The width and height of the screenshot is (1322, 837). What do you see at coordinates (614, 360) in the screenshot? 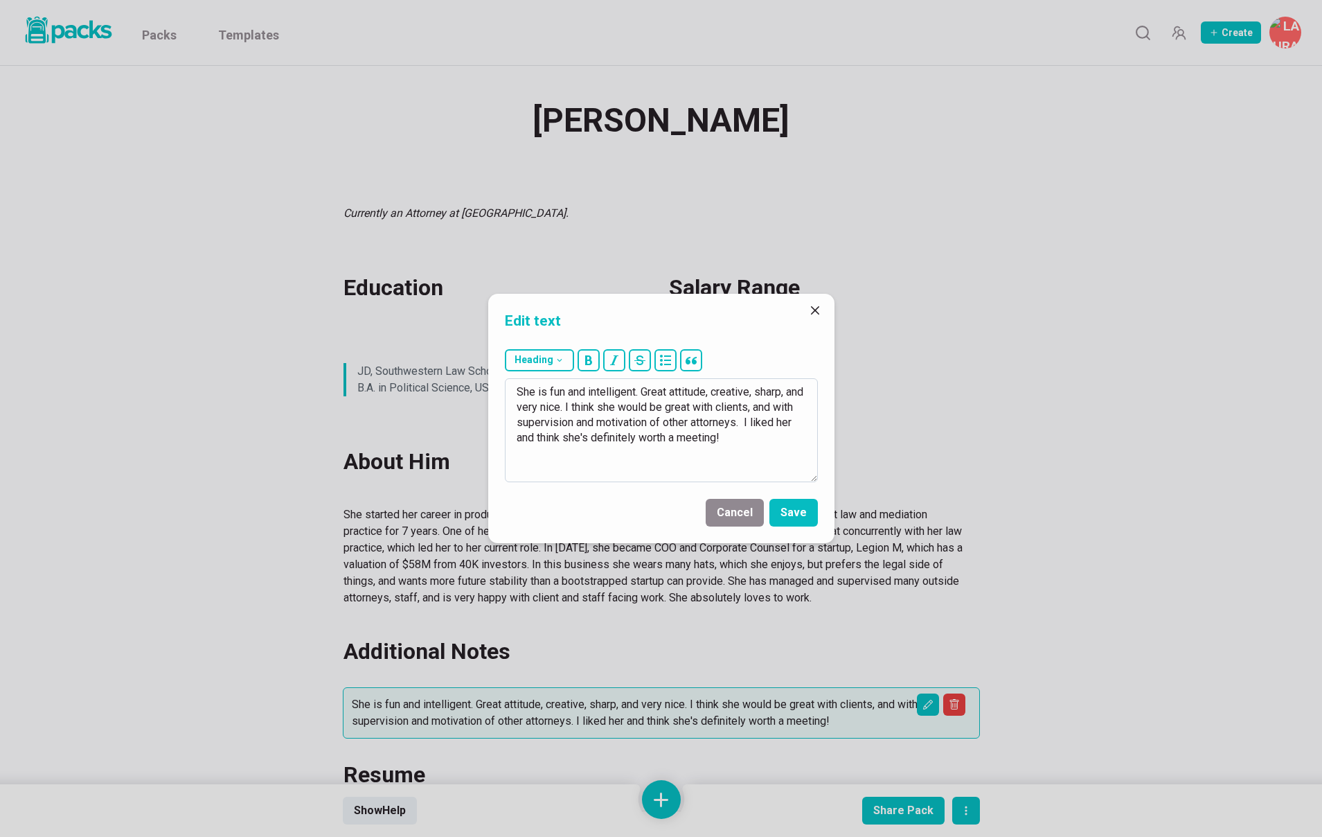
I see `button: italic` at bounding box center [614, 360].